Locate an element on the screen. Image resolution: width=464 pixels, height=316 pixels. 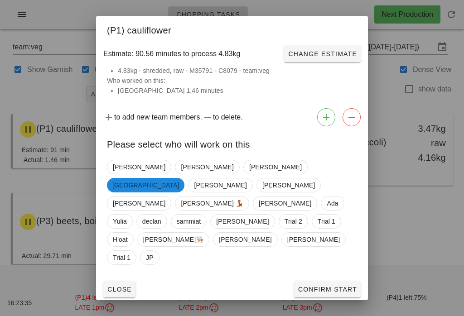
span: declan is located at coordinates (152, 221).